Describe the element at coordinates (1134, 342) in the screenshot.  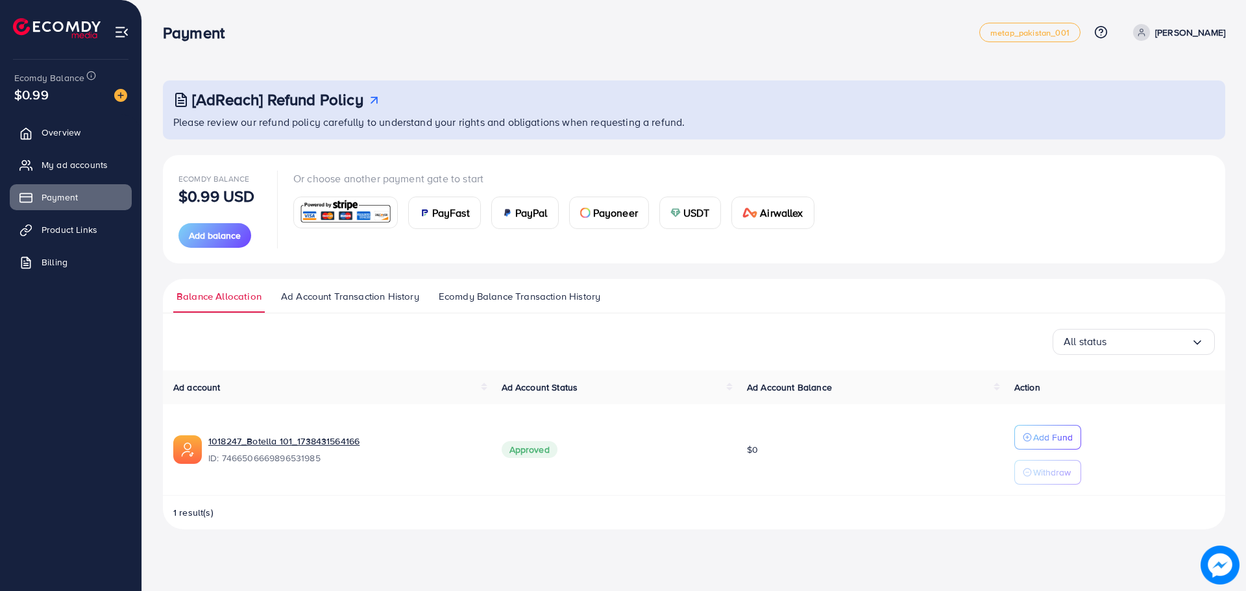
I see `div: Search for option` at that location.